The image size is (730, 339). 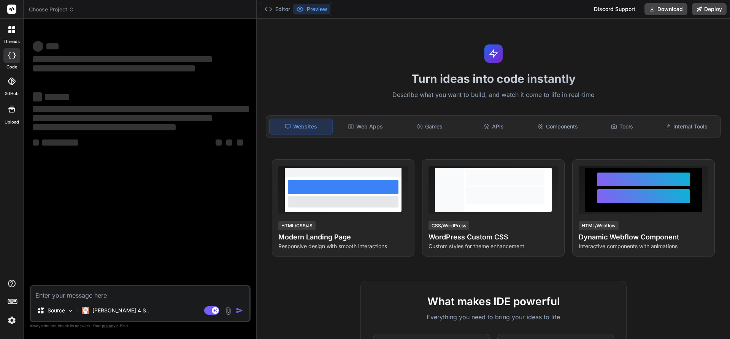 I want to click on div: HTML/CSS/JS, so click(x=297, y=226).